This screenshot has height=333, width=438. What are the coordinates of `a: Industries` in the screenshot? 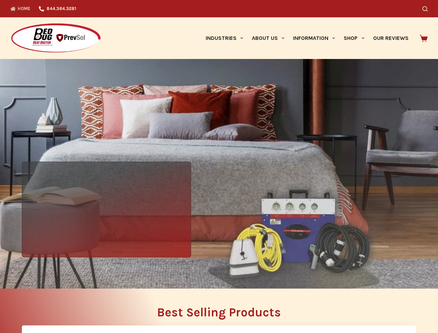 It's located at (224, 38).